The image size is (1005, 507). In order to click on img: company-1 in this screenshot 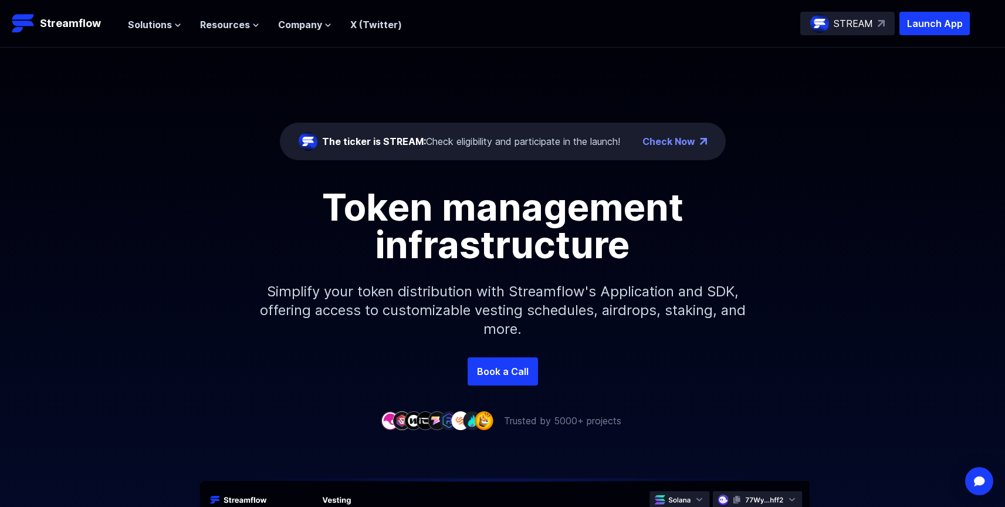, I will do `click(390, 420)`.